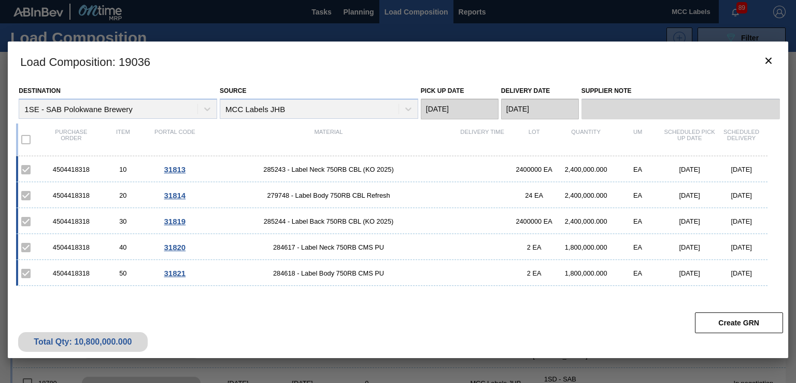 Image resolution: width=796 pixels, height=383 pixels. I want to click on div: Quantity, so click(586, 139).